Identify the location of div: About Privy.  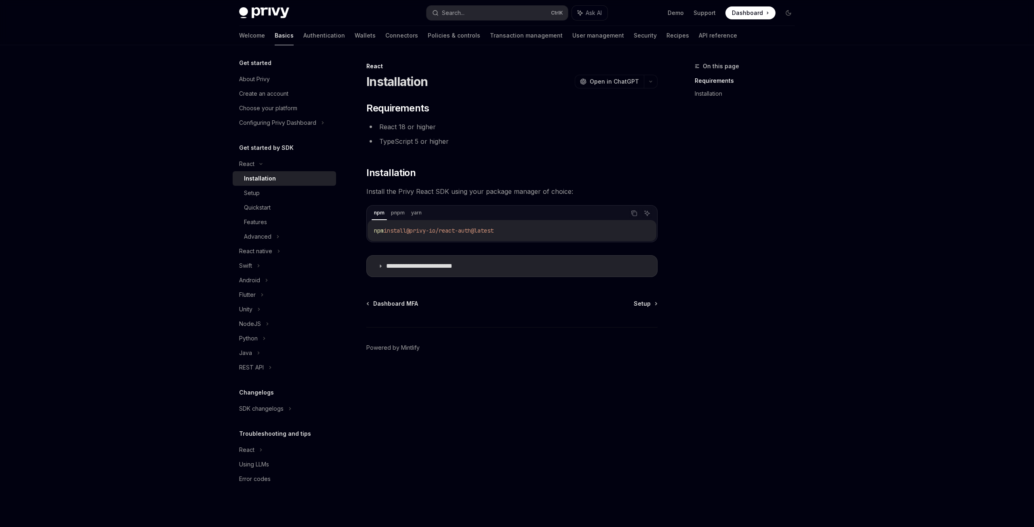
(254, 79).